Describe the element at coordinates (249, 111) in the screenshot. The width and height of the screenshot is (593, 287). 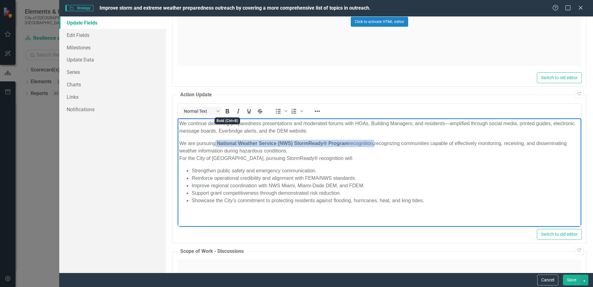
I see `button: Underline` at that location.